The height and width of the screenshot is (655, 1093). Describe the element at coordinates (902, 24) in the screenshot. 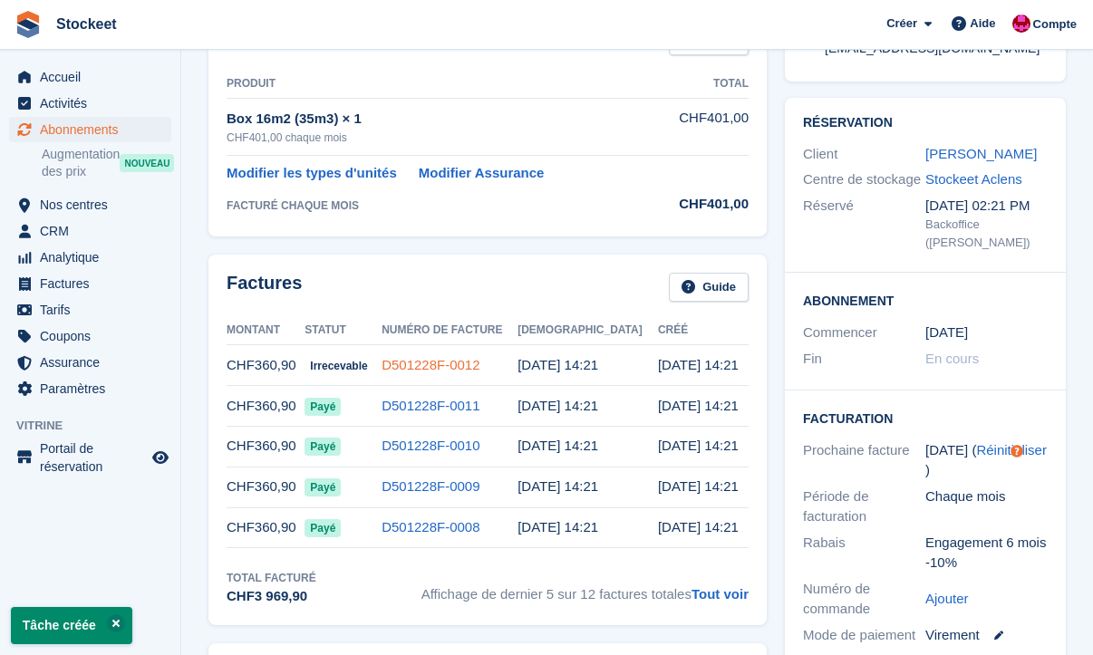

I see `span: Créer` at that location.